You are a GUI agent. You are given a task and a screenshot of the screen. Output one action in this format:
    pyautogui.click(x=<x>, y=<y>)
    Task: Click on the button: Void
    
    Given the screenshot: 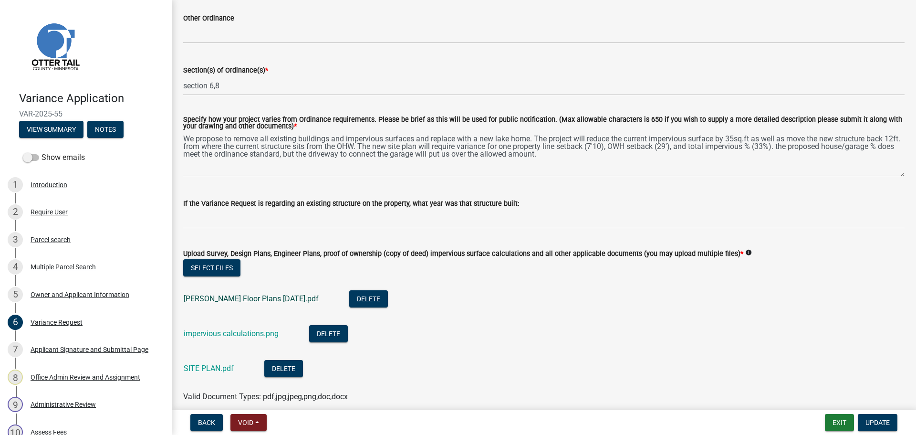 What is the action you would take?
    pyautogui.click(x=249, y=422)
    